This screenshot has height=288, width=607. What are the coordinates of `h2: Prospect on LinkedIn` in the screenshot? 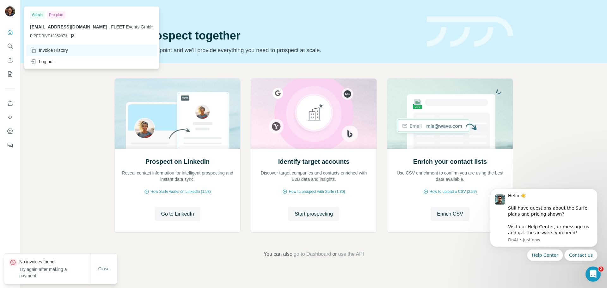 It's located at (177, 162).